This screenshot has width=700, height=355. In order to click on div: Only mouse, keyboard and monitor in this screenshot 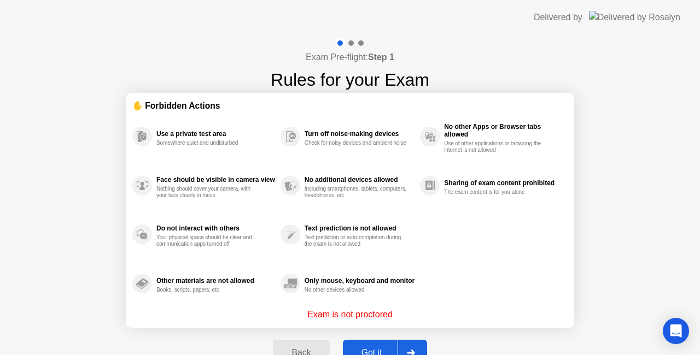, I will do `click(359, 281)`.